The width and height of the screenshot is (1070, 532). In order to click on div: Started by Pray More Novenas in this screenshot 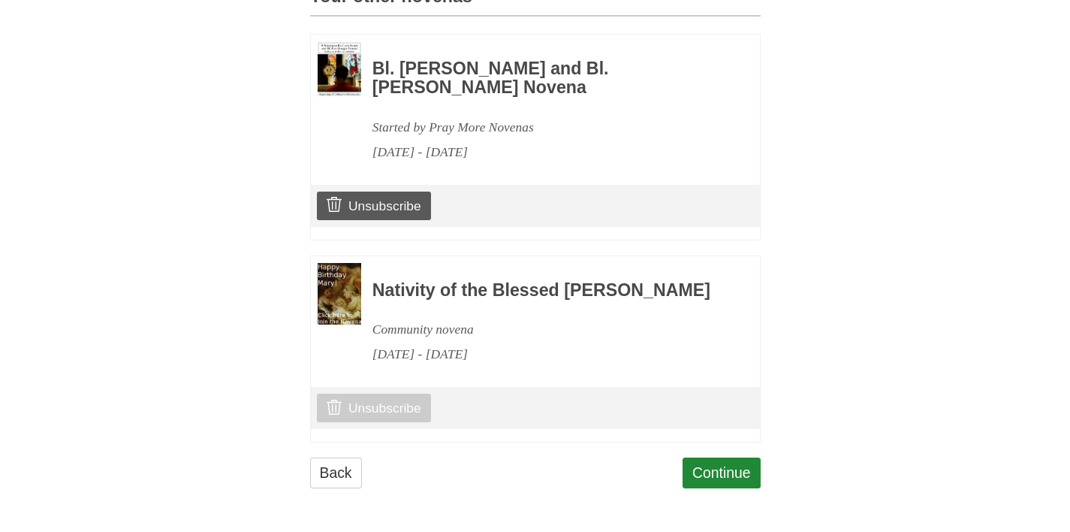, I will do `click(546, 127)`.